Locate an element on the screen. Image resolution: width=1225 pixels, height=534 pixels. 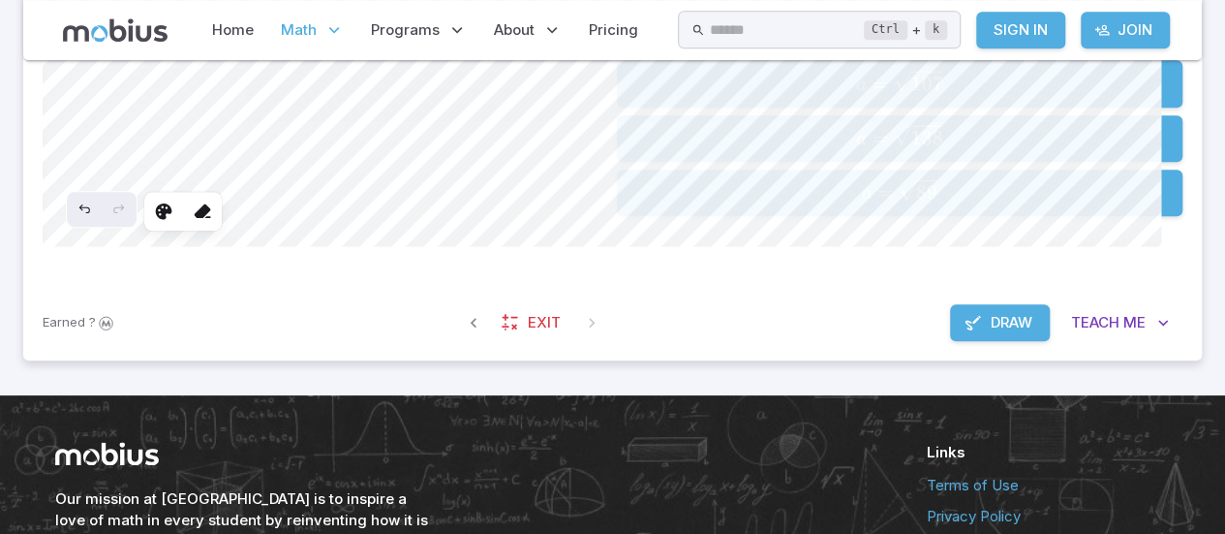
span: About is located at coordinates (514, 30).